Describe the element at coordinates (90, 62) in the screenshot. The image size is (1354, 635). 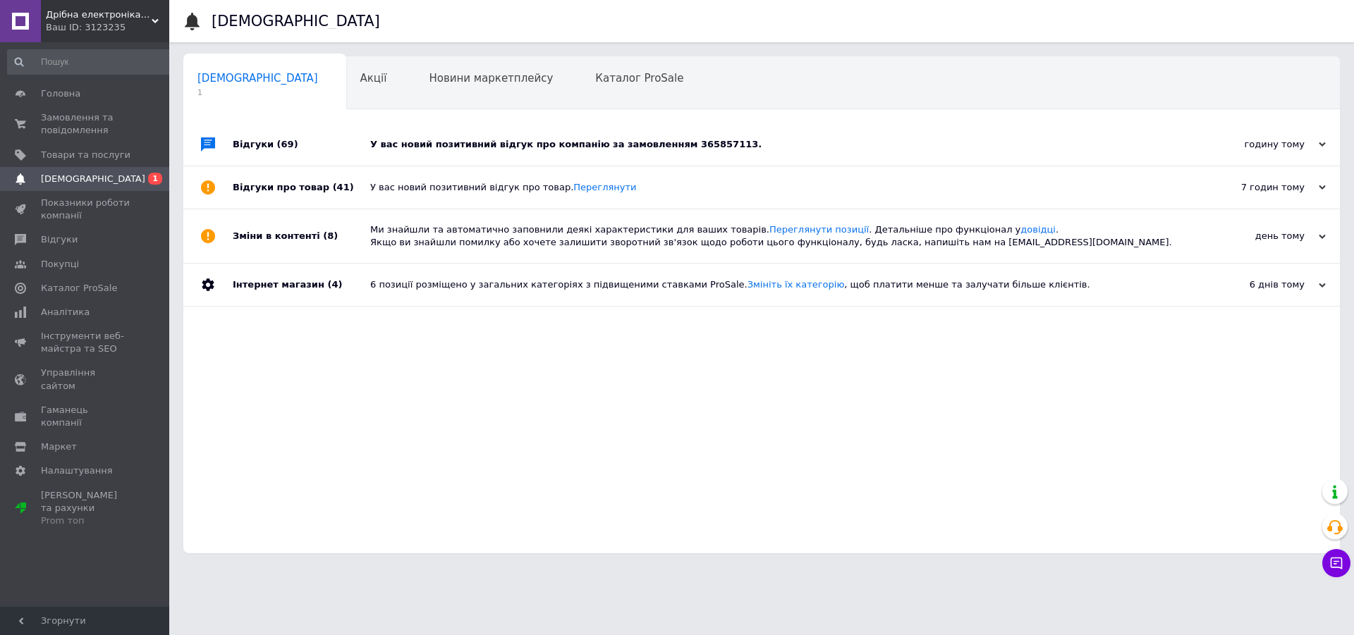
I see `input: Пошук` at that location.